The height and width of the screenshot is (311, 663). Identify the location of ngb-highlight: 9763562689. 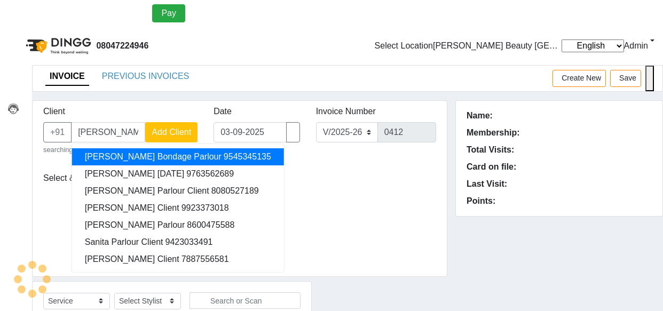
(217, 178).